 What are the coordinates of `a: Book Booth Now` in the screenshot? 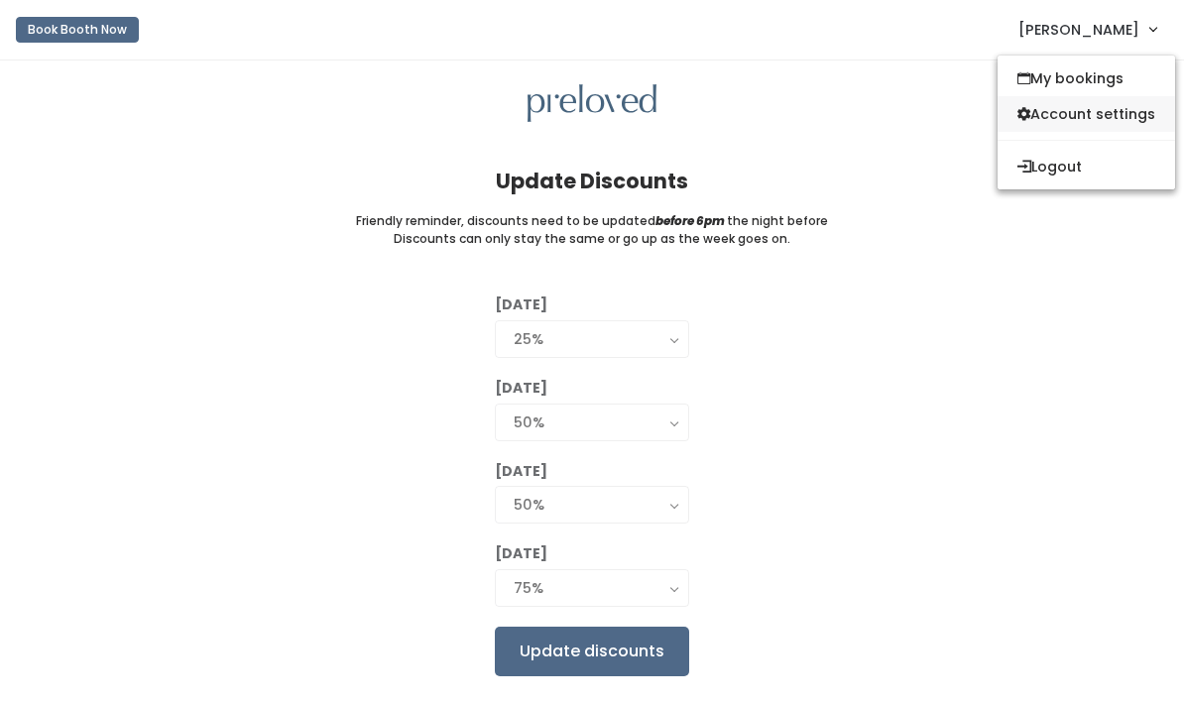 It's located at (77, 30).